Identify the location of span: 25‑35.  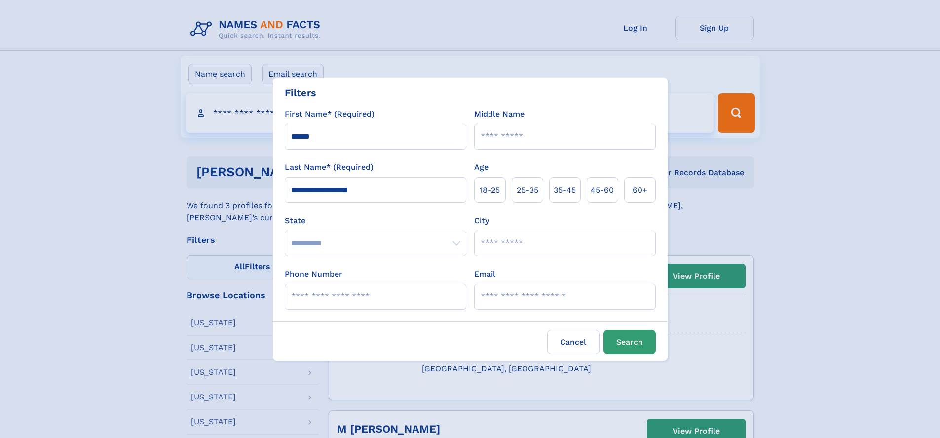
(527, 190).